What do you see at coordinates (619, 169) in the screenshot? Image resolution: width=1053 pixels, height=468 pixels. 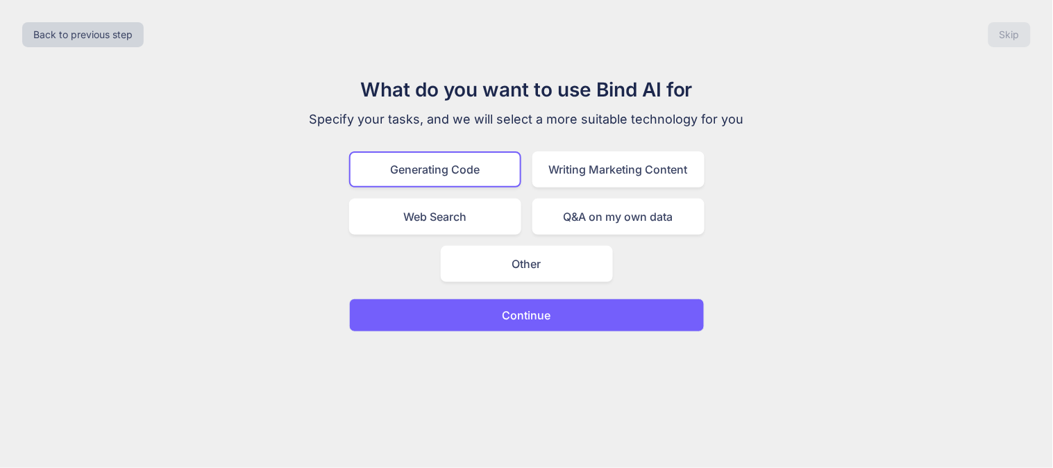 I see `div: Writing Marketing Content` at bounding box center [619, 169].